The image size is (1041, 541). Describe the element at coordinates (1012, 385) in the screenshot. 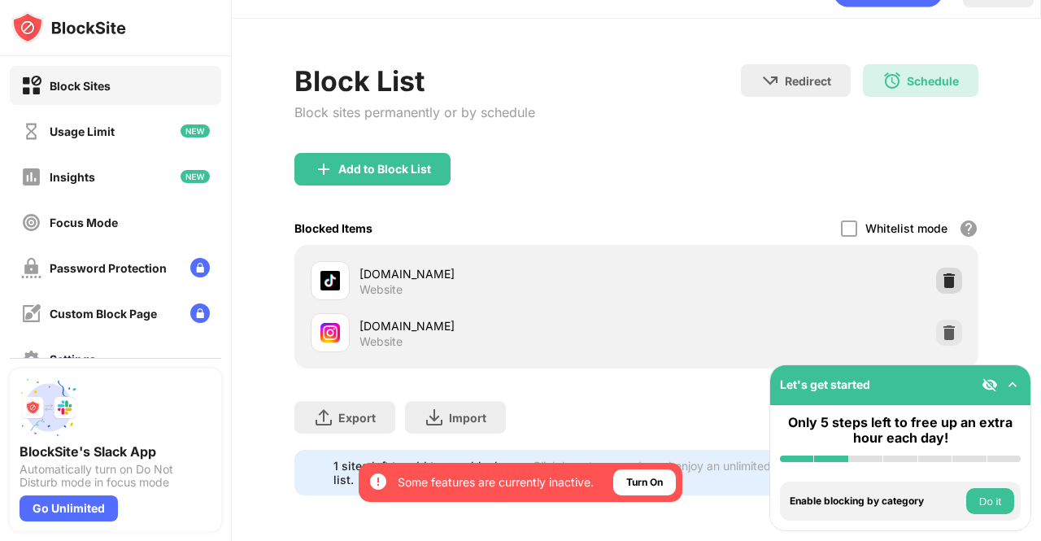

I see `img: omni-setup-toggle.svg` at that location.